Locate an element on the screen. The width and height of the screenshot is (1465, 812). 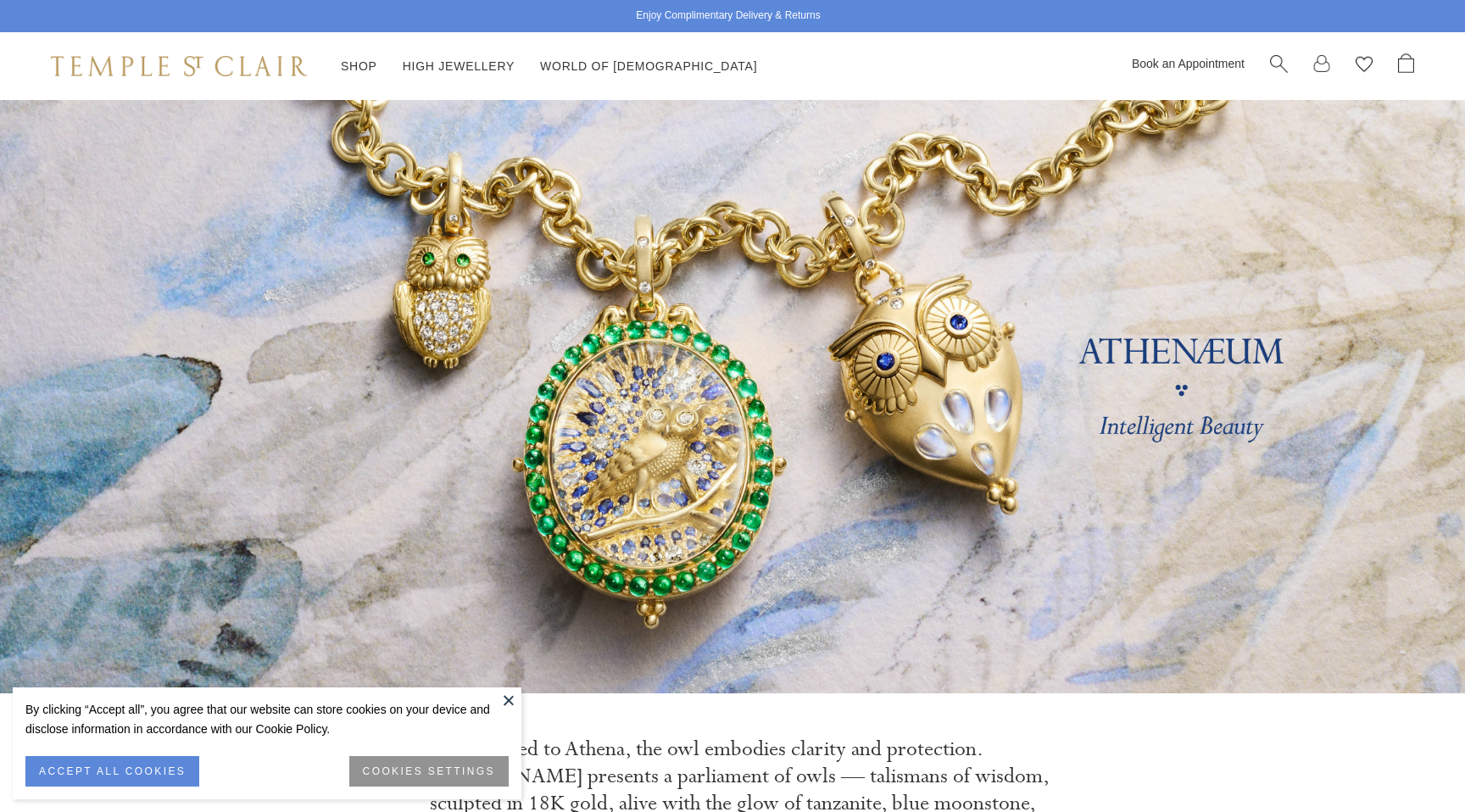
a: ShopShop is located at coordinates (359, 66).